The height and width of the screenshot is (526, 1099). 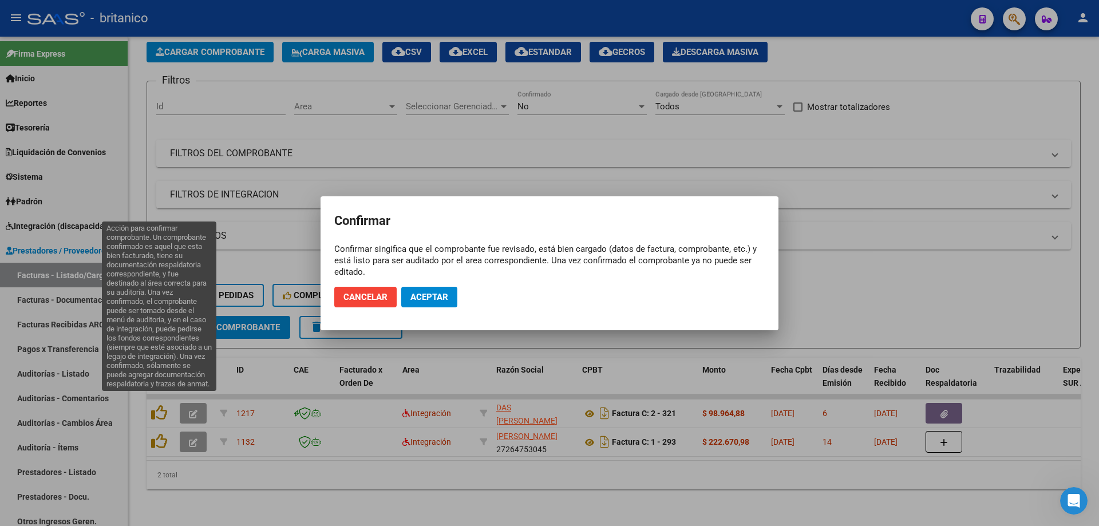 What do you see at coordinates (365, 297) in the screenshot?
I see `span: Cancelar` at bounding box center [365, 297].